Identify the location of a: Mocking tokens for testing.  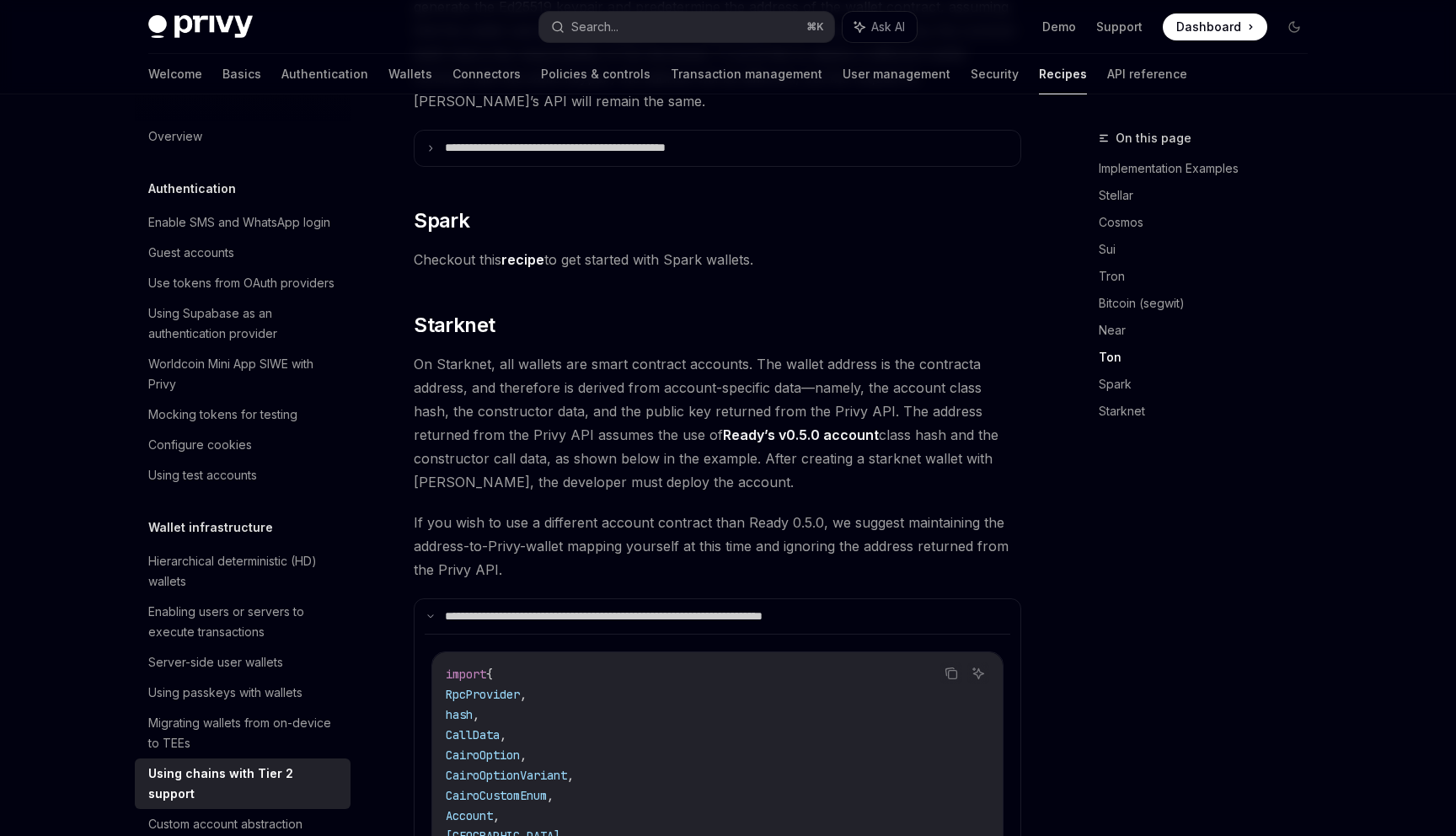
(243, 415).